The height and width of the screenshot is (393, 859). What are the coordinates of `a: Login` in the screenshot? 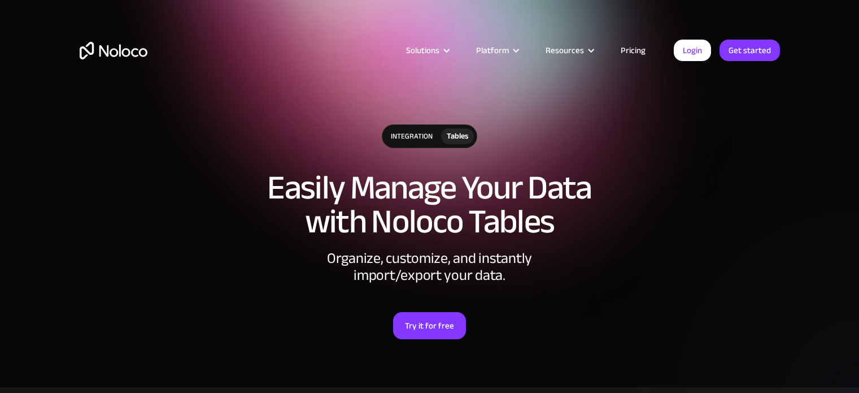 It's located at (693, 50).